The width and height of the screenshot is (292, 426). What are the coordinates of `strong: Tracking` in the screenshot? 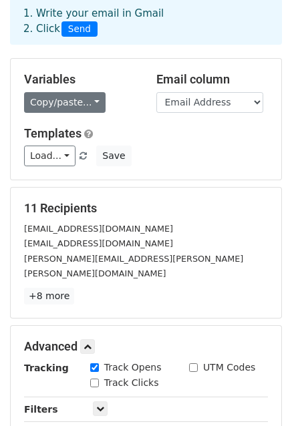 It's located at (46, 368).